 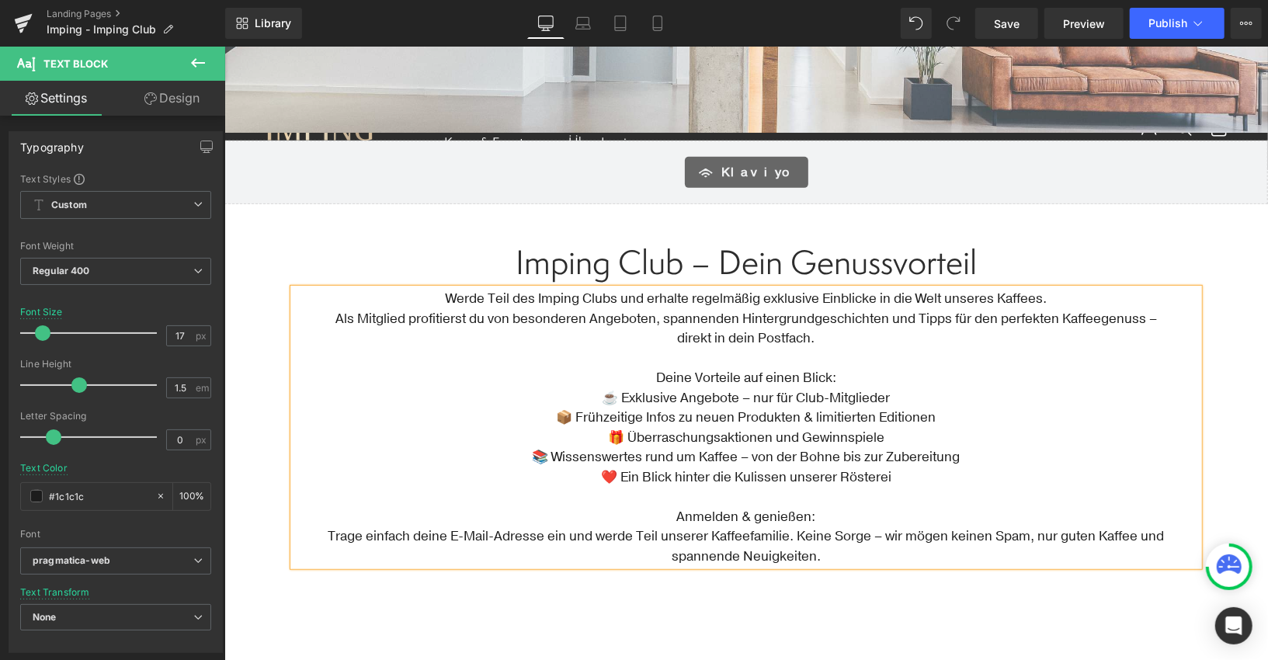 What do you see at coordinates (101, 30) in the screenshot?
I see `span: Imping - Imping Club` at bounding box center [101, 30].